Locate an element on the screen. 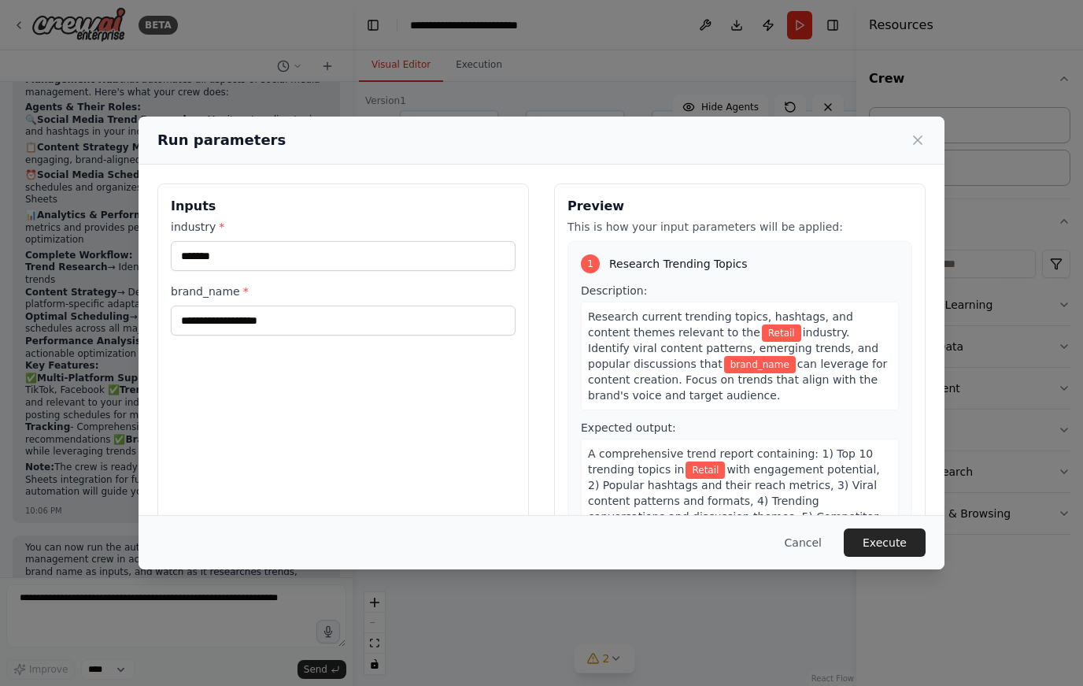  span: industry. Identify viral content patterns, emerging trends, and popular discussions that is located at coordinates (733, 348).